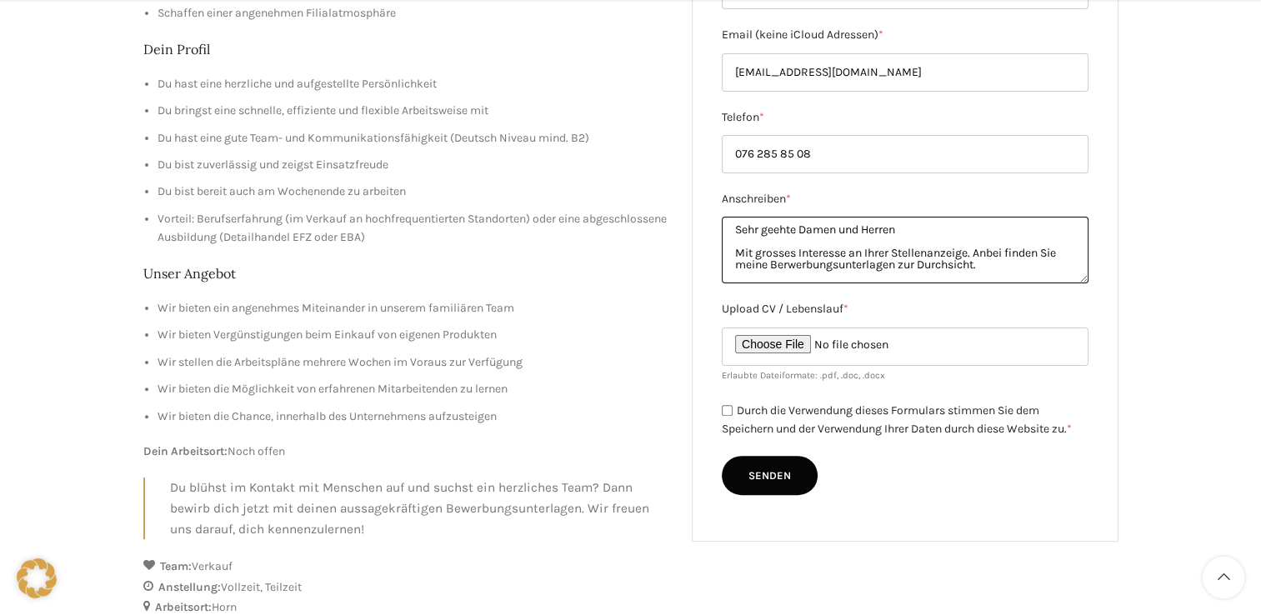 The image size is (1261, 615). What do you see at coordinates (905, 35) in the screenshot?
I see `label: Email (keine iCloud Adressen)` at bounding box center [905, 35].